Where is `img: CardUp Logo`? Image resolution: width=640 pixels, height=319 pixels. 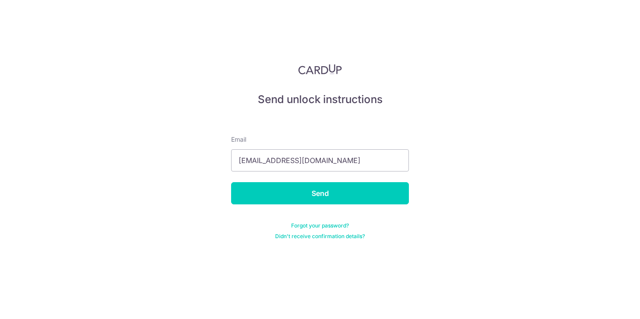 img: CardUp Logo is located at coordinates (320, 69).